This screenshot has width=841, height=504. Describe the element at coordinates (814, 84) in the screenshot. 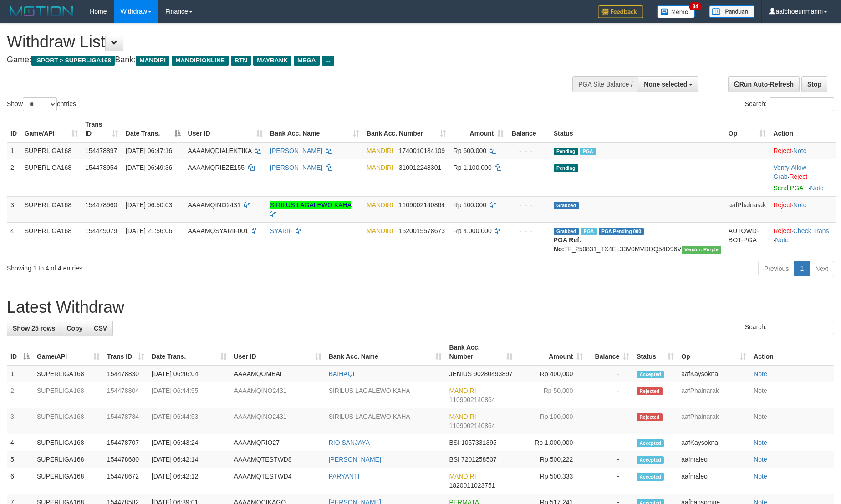

I see `a: Stop` at that location.